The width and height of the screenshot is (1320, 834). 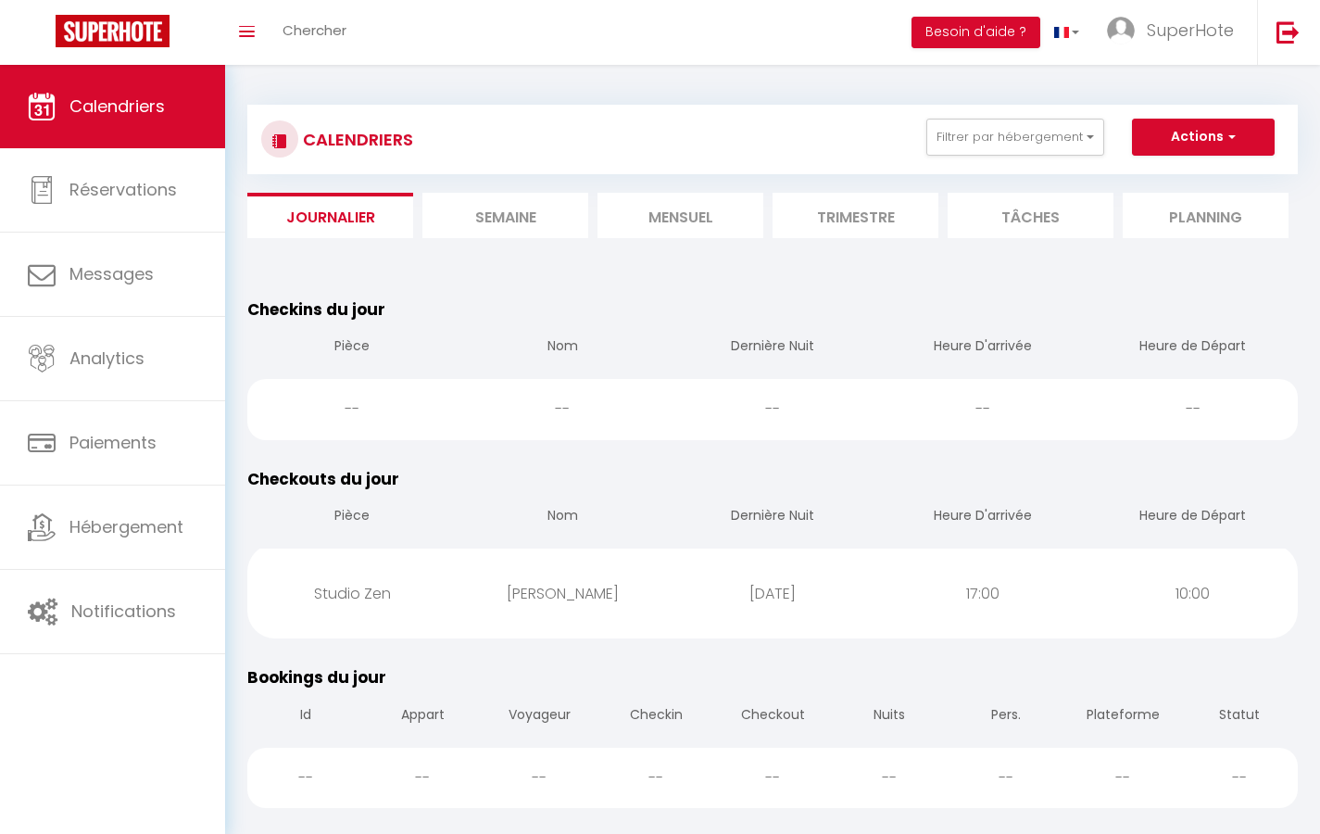 What do you see at coordinates (772, 716) in the screenshot?
I see `th: Checkout` at bounding box center [772, 716].